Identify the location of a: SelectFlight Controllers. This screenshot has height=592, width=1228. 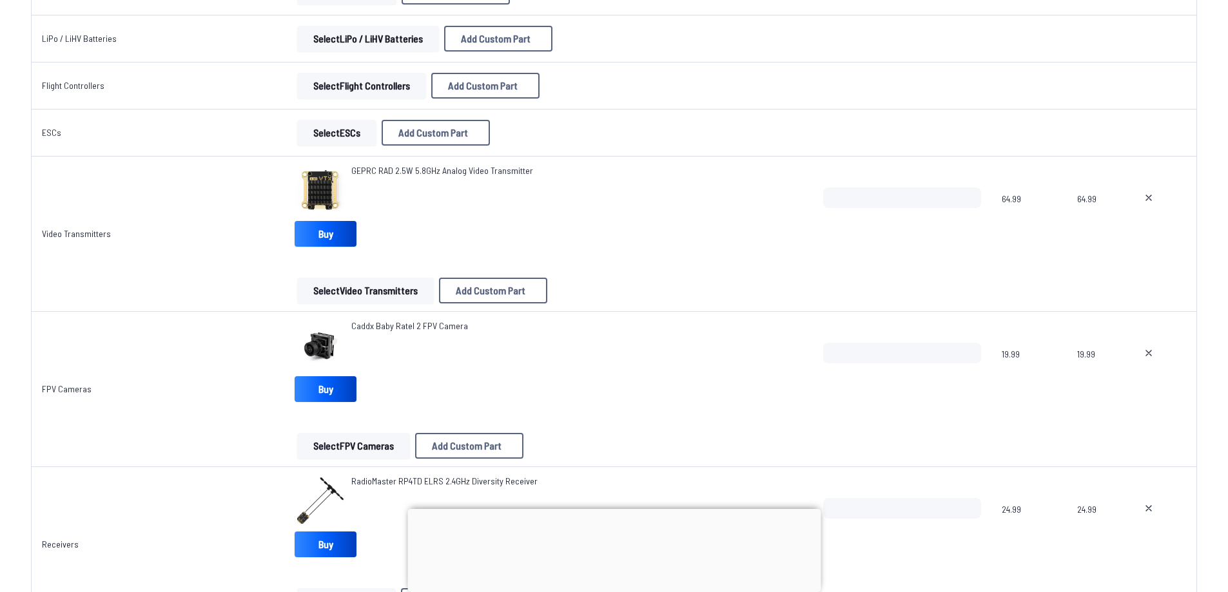
(362, 86).